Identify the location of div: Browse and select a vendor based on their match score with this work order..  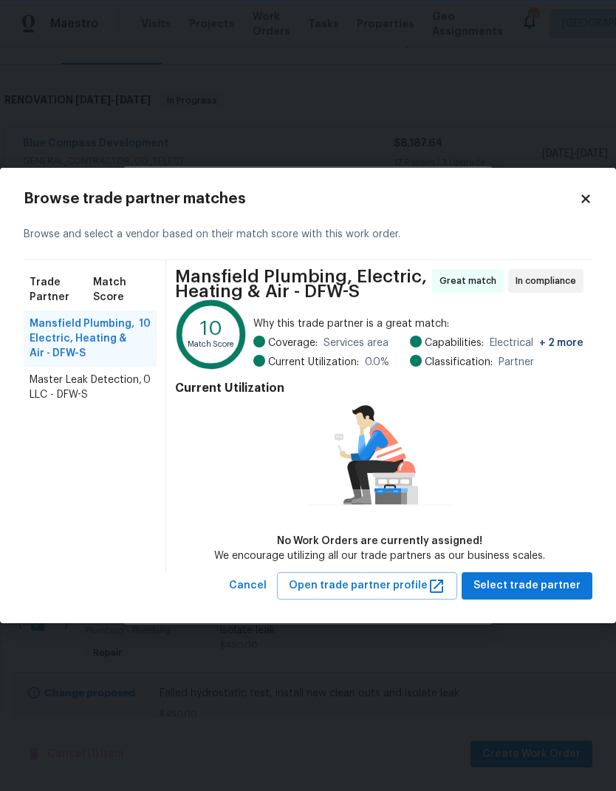
(308, 234).